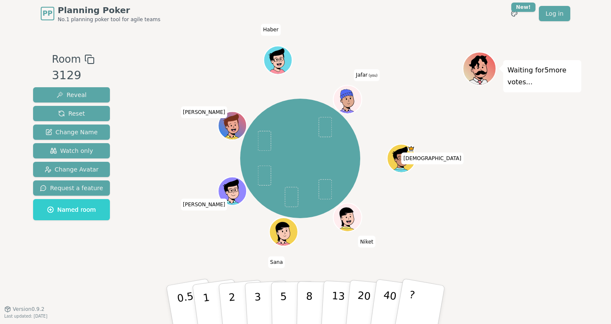 The height and width of the screenshot is (324, 611). What do you see at coordinates (554, 14) in the screenshot?
I see `a: Log in` at bounding box center [554, 14].